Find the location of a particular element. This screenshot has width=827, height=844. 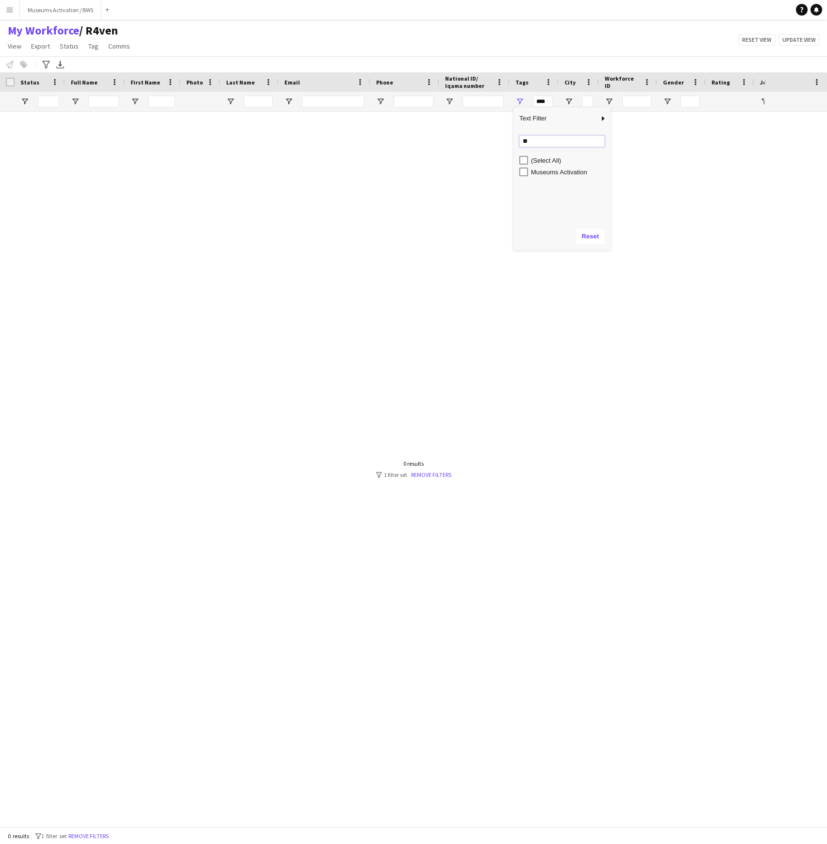

app-action-btn: Export XLSX is located at coordinates (60, 65).